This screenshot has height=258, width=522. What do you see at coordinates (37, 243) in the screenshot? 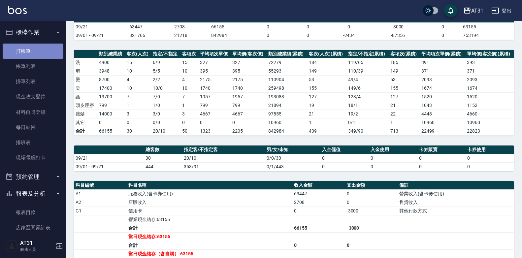
I see `h5: AT31` at bounding box center [37, 243].